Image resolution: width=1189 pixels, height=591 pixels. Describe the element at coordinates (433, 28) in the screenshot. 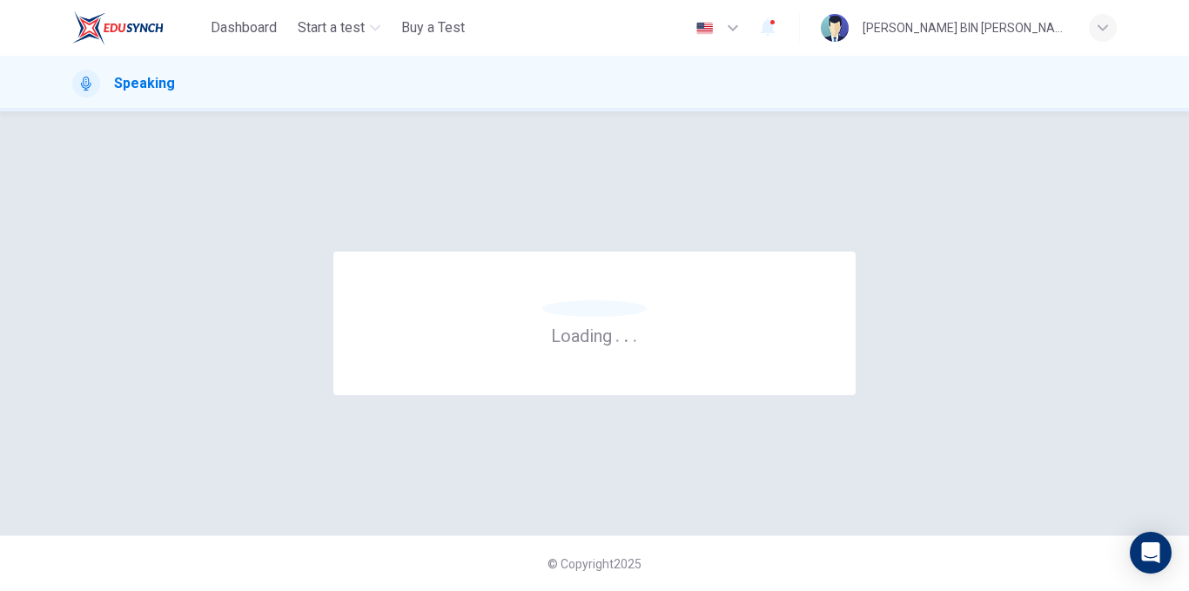

I see `a: Buy a Test` at that location.